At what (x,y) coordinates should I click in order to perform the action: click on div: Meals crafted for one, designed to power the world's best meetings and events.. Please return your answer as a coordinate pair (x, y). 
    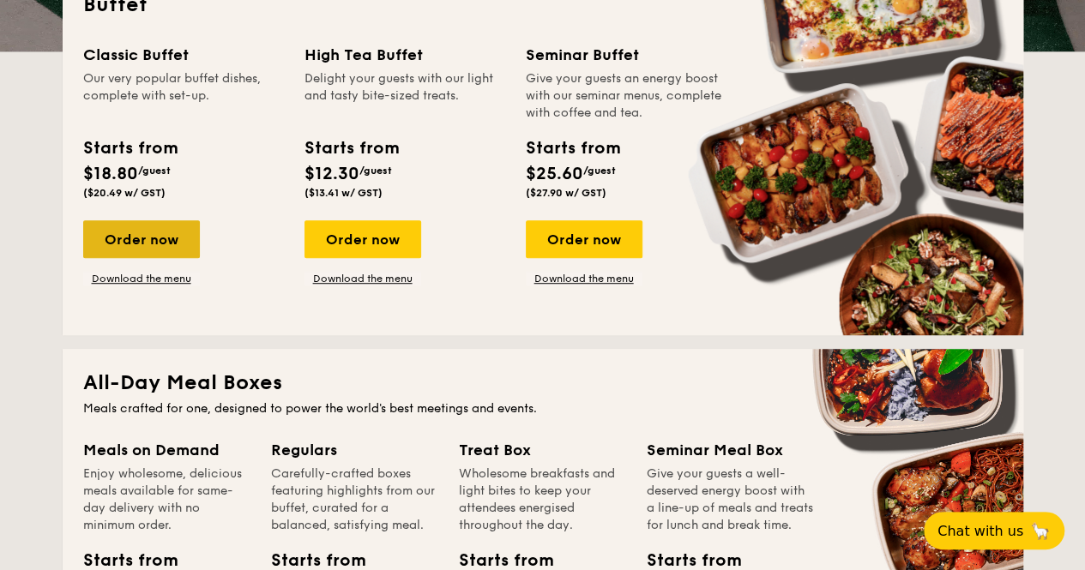
    Looking at the image, I should click on (543, 409).